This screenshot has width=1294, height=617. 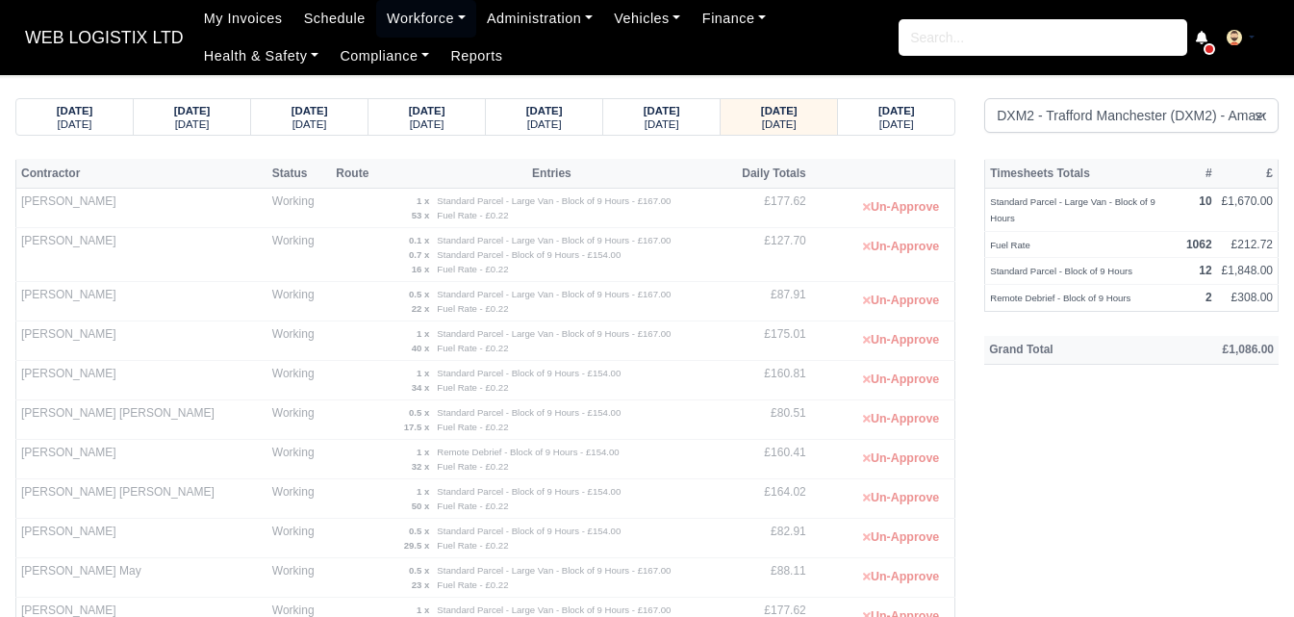 What do you see at coordinates (421, 505) in the screenshot?
I see `strong: 50 x` at bounding box center [421, 505].